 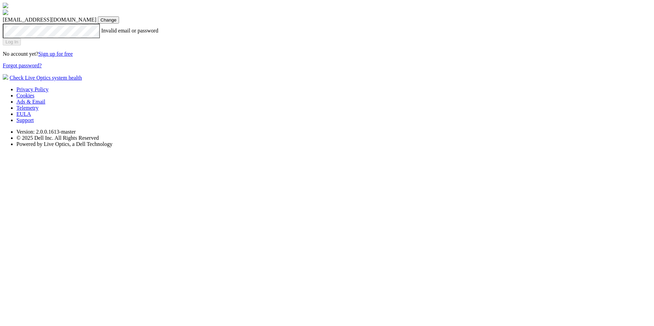 I want to click on a: Support, so click(x=25, y=120).